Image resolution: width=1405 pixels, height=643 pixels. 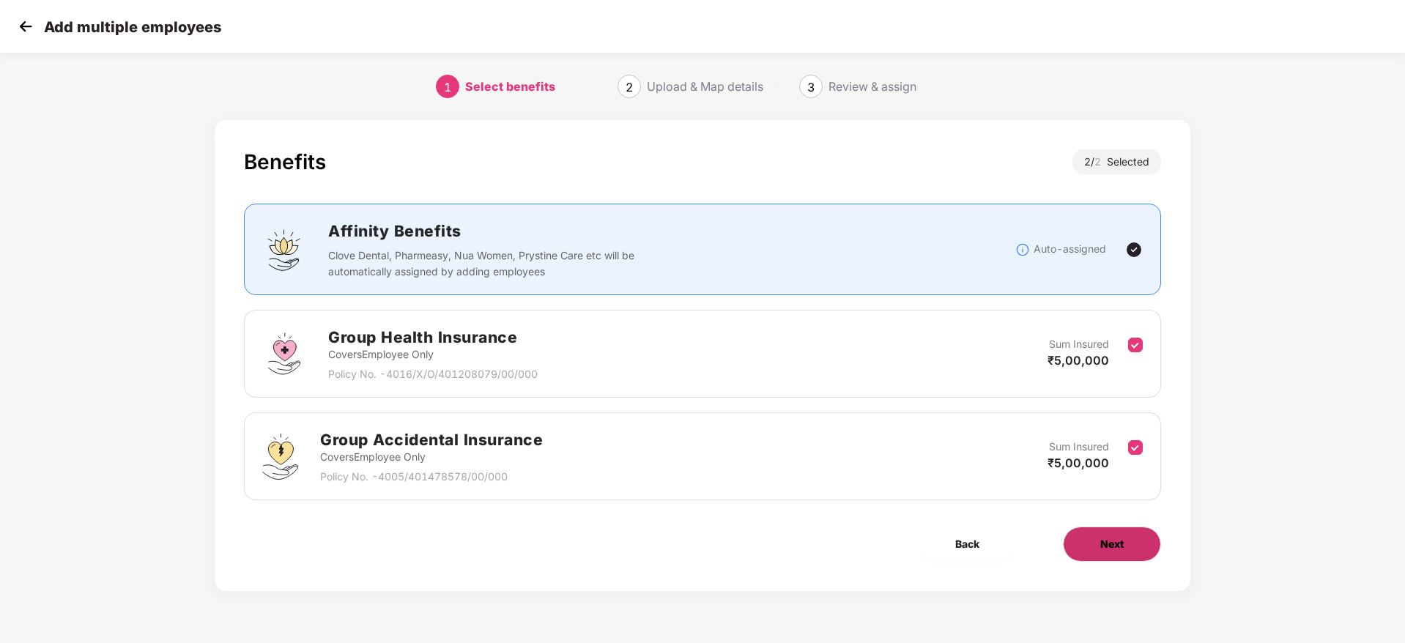 I want to click on span: 1, so click(x=447, y=87).